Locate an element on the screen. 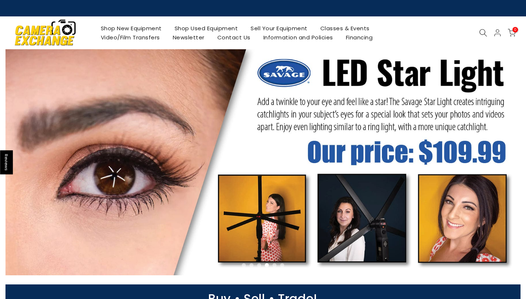 The width and height of the screenshot is (526, 299). a: Classes & Events is located at coordinates (344, 28).